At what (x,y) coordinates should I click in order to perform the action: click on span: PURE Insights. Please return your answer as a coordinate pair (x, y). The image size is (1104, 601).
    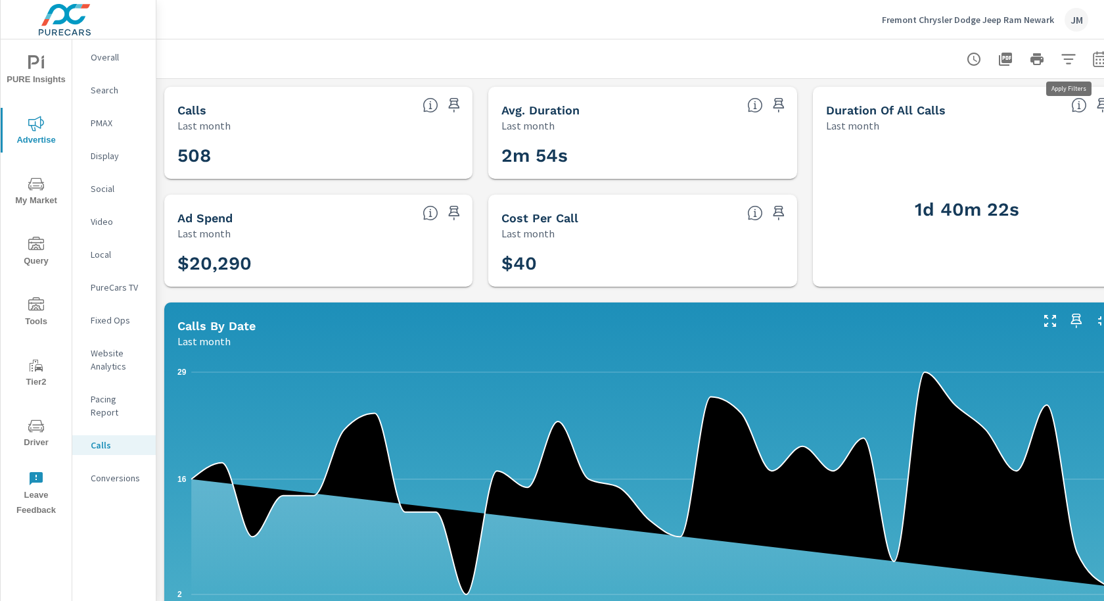
    Looking at the image, I should click on (36, 71).